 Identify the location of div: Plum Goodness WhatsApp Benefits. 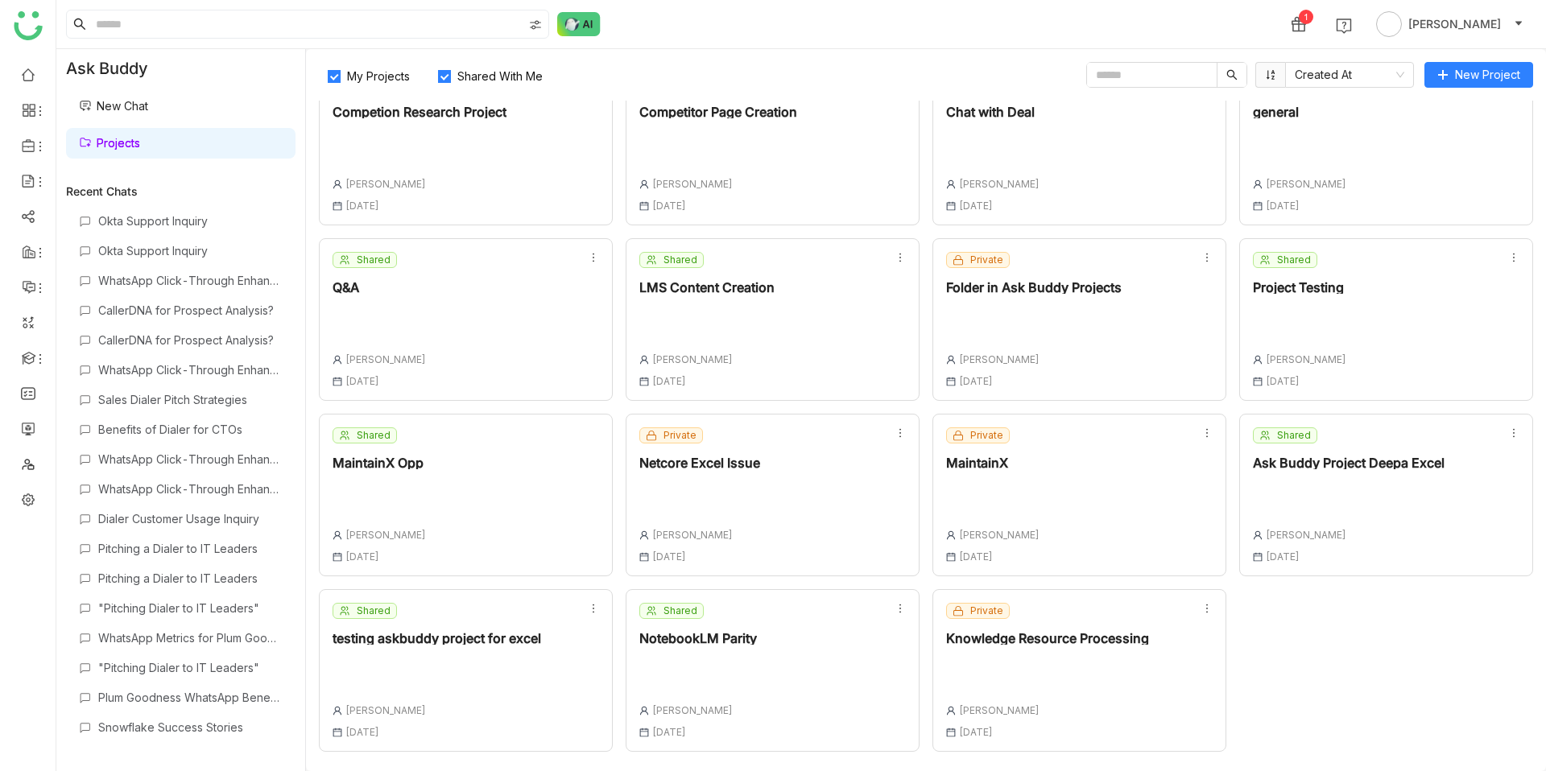
(190, 697).